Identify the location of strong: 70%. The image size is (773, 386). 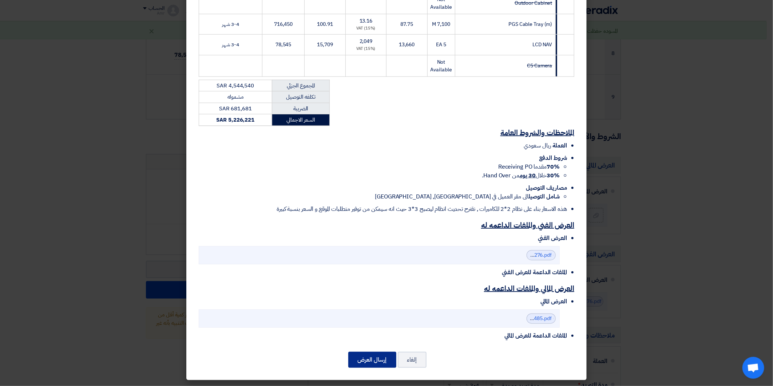
(553, 167).